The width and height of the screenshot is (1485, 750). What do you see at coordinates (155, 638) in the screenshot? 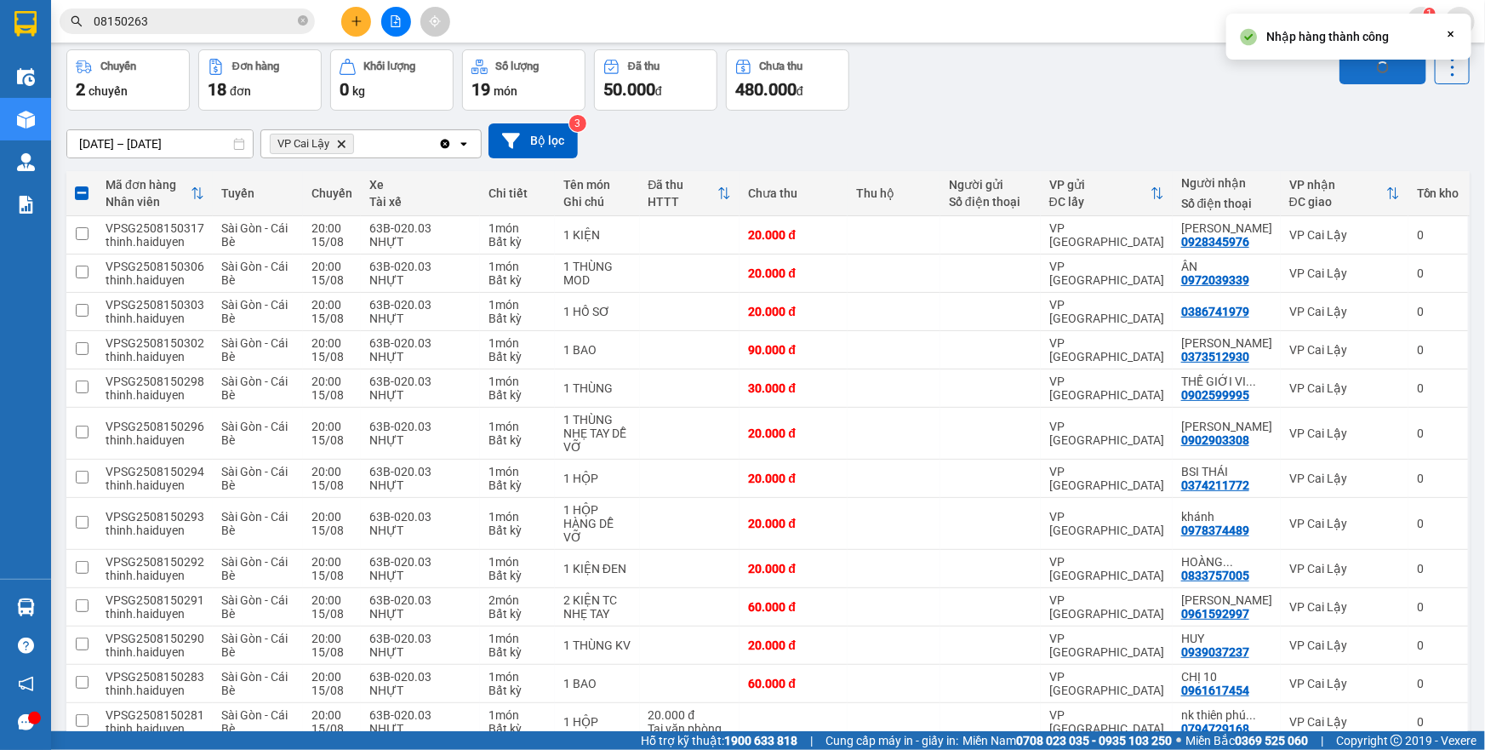
I see `div: VPSG2508150290` at bounding box center [155, 638].